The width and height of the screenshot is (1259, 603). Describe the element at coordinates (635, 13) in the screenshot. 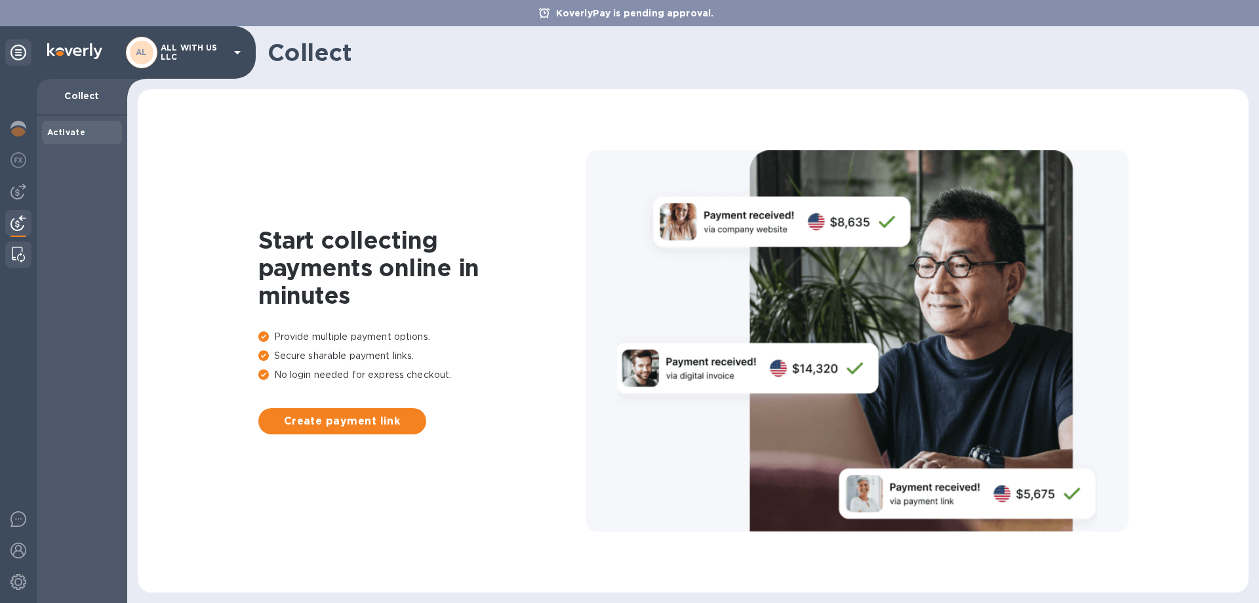

I see `p: KoverlyPay is pending approval.` at that location.